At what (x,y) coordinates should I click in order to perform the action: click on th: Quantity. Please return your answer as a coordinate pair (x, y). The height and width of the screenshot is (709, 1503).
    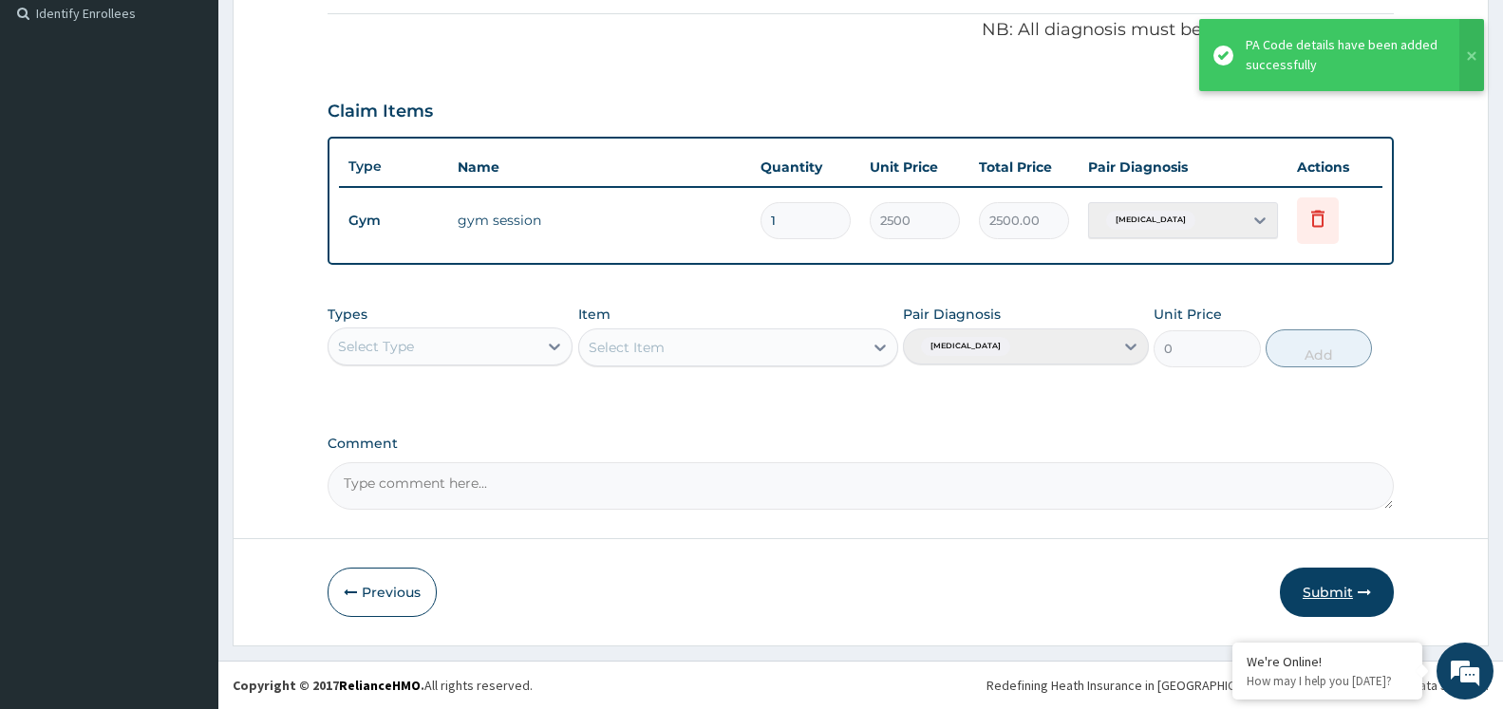
    Looking at the image, I should click on (805, 167).